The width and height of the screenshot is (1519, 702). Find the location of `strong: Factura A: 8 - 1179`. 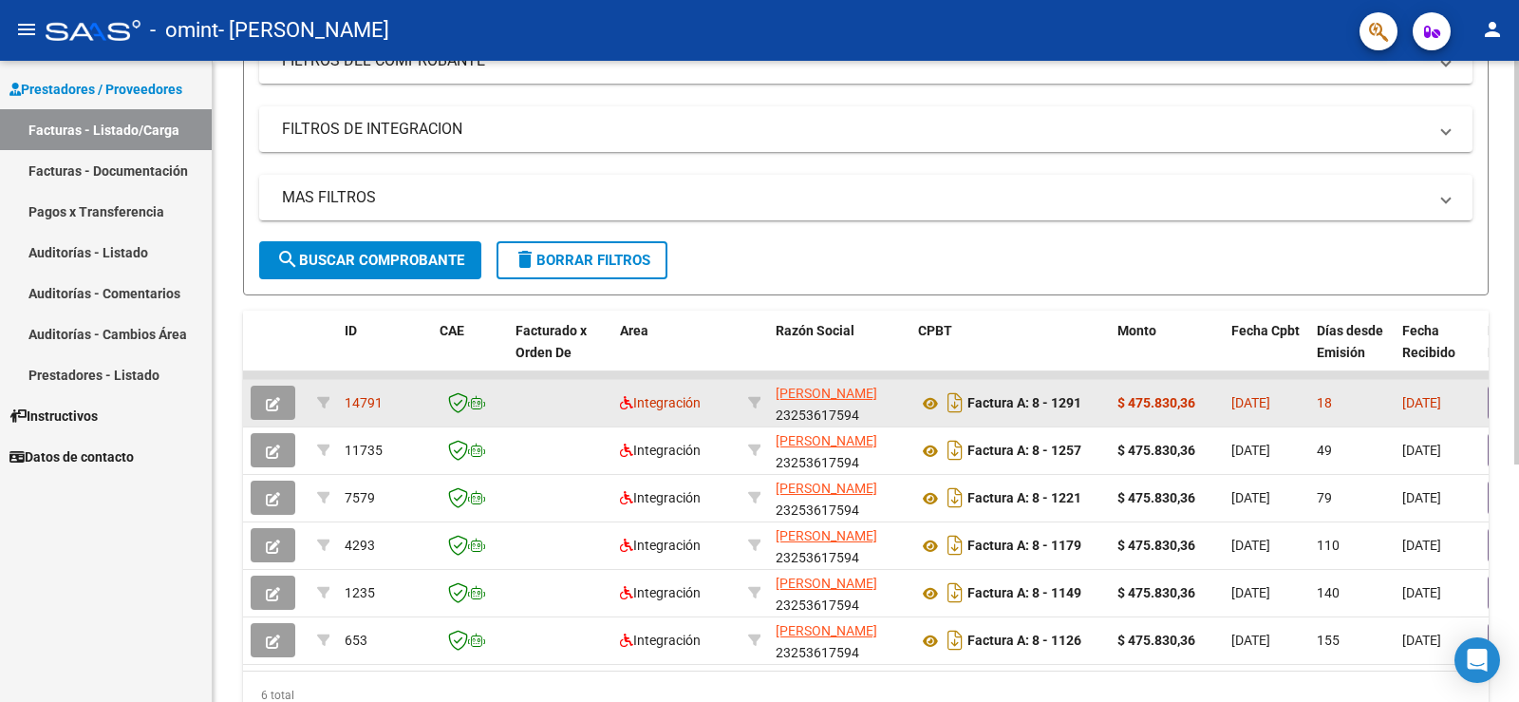

strong: Factura A: 8 - 1179 is located at coordinates (1025, 546).